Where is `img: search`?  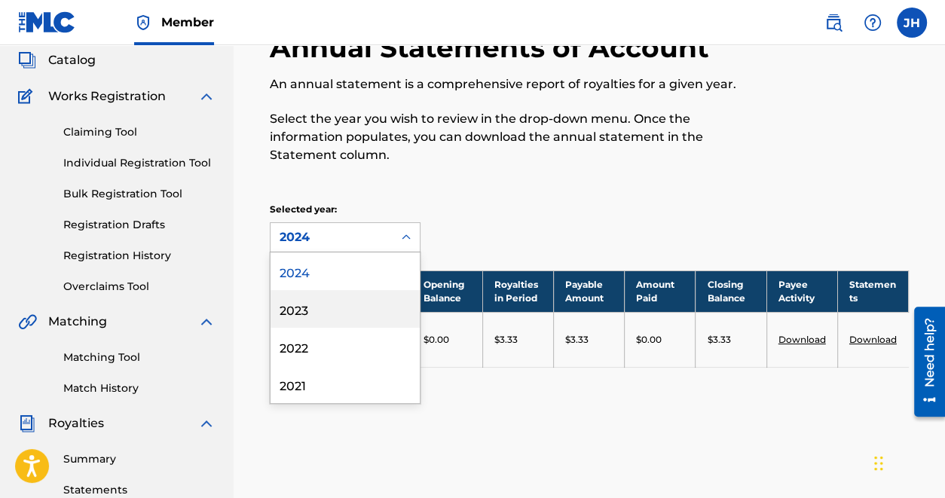 img: search is located at coordinates (833, 23).